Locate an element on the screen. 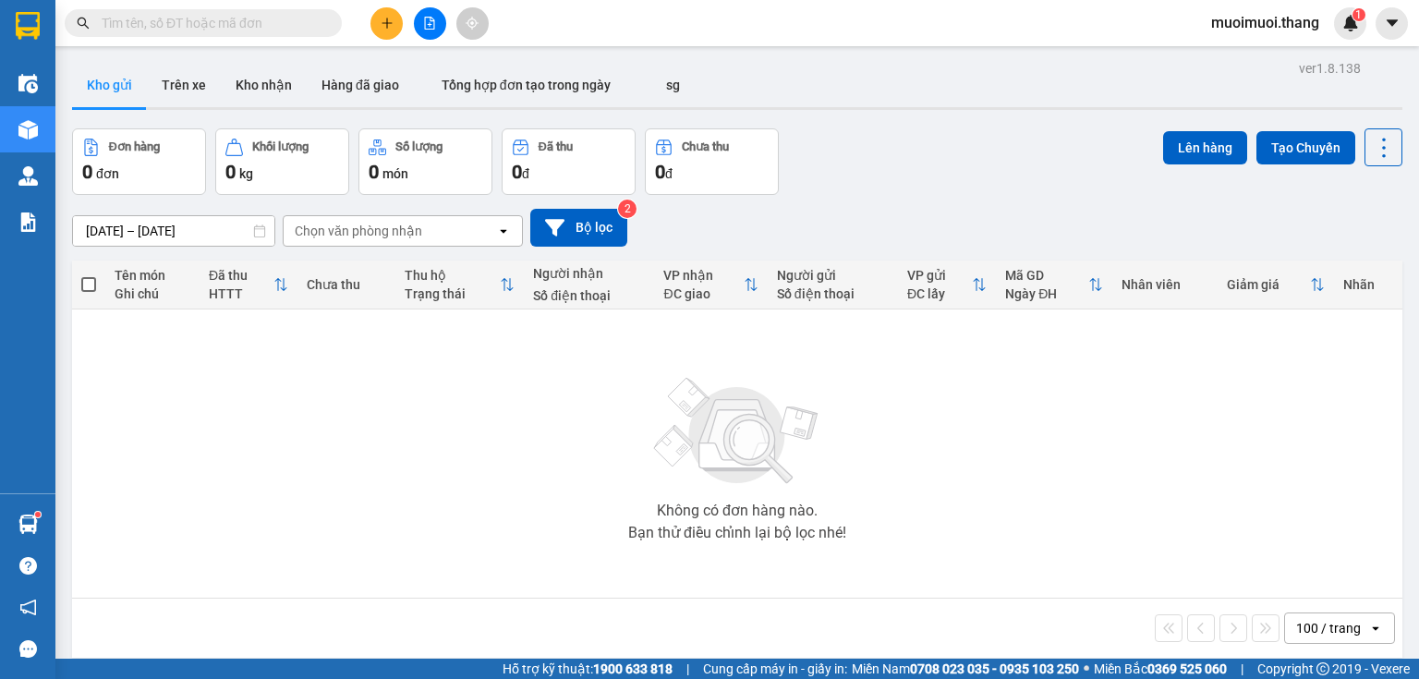 The height and width of the screenshot is (679, 1419). div: Nhân viên is located at coordinates (1165, 285).